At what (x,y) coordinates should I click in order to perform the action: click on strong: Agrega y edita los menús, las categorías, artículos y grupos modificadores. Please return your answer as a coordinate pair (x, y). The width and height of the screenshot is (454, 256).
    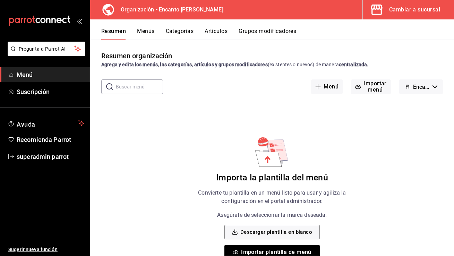
    Looking at the image, I should click on (184, 64).